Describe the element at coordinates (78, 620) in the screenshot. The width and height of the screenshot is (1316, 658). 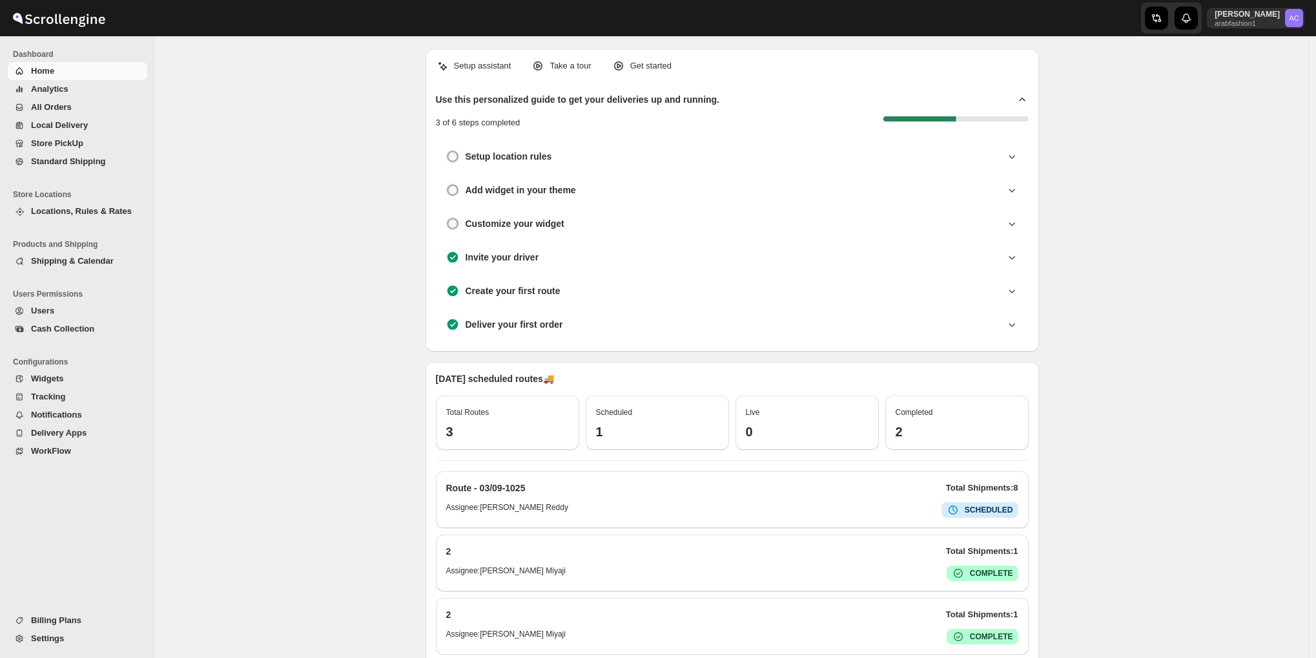
I see `button: Billing Plans` at that location.